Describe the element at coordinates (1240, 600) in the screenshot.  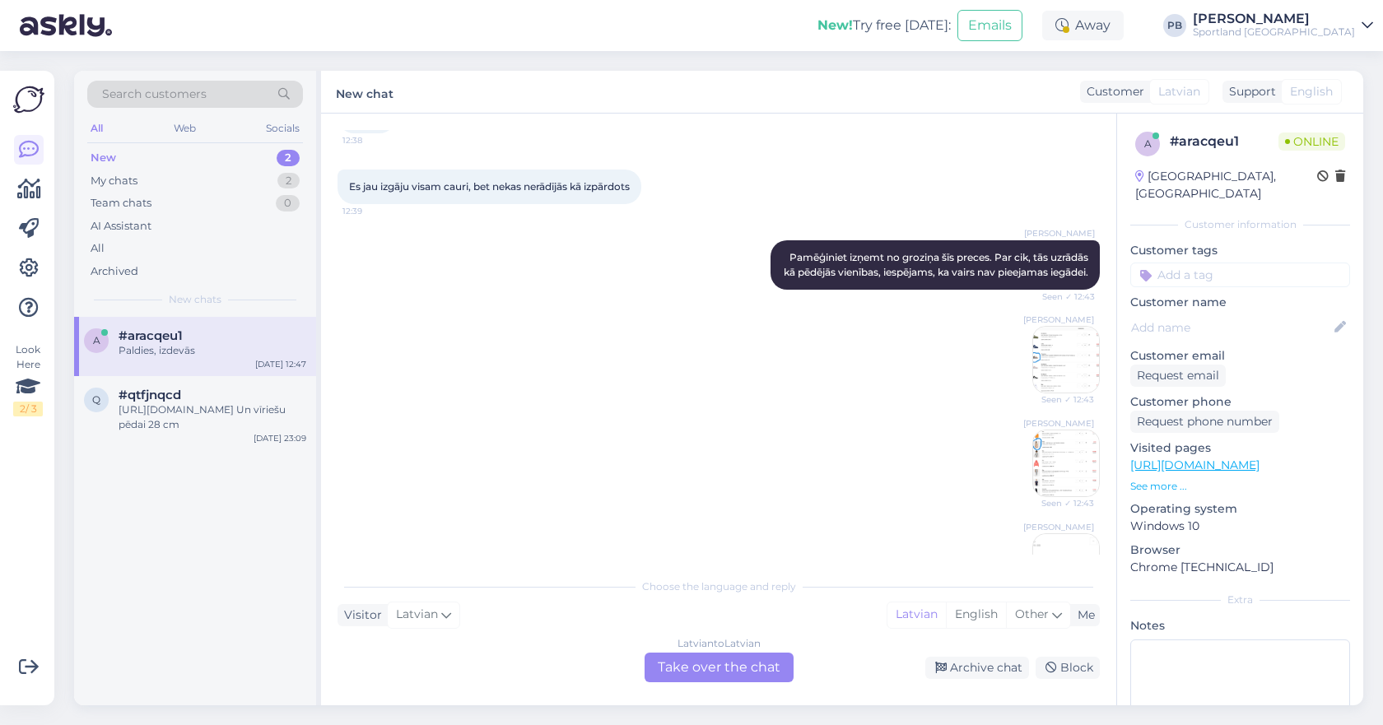
I see `div: Extra` at that location.